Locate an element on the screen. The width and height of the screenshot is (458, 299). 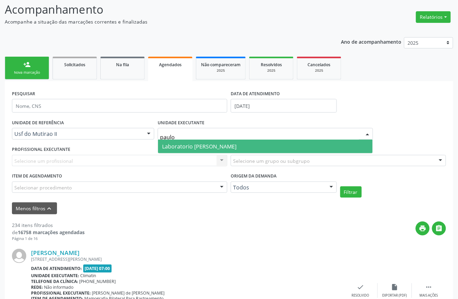
label: UNIDADE DE REFERÊNCIA is located at coordinates (38, 123).